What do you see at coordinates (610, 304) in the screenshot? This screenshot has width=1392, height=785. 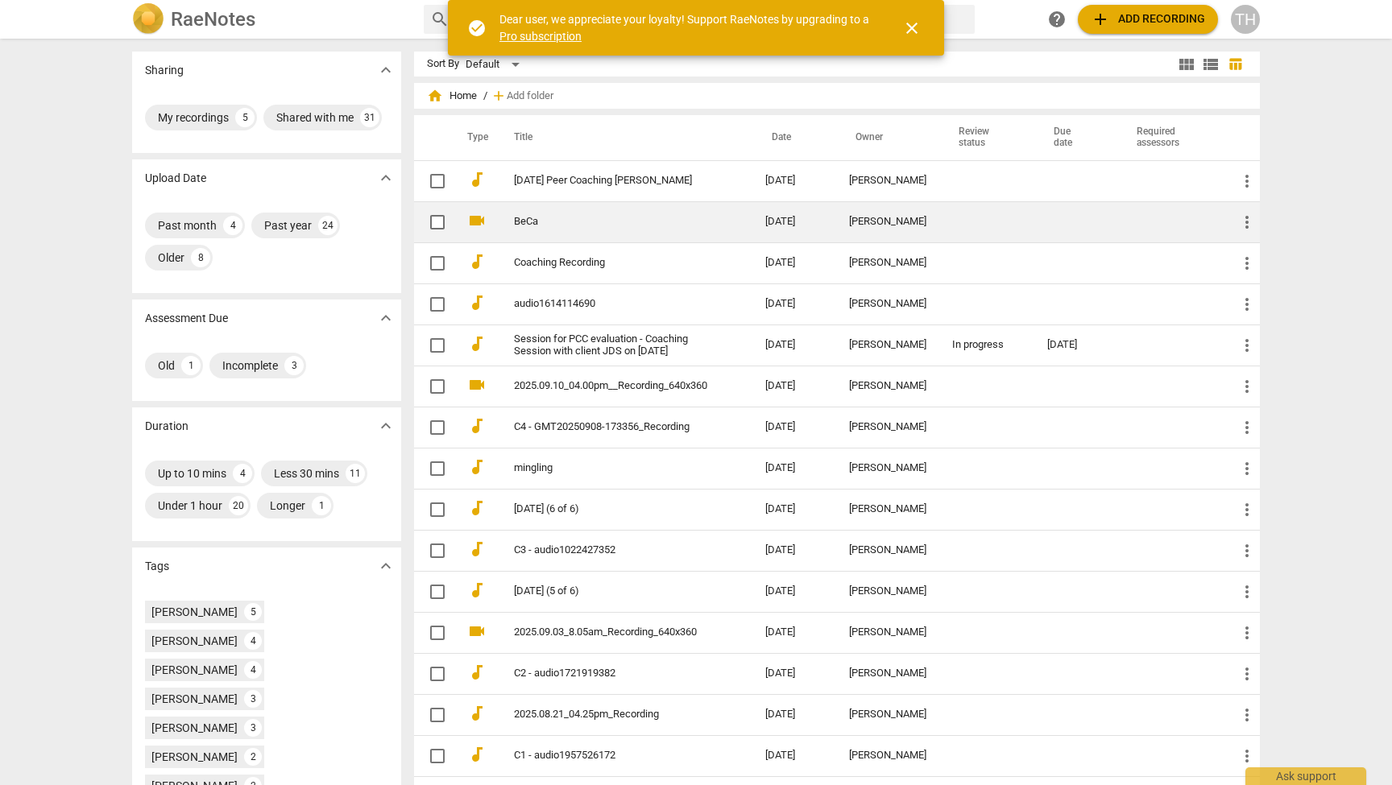 I see `a: audio1614114690` at bounding box center [610, 304].